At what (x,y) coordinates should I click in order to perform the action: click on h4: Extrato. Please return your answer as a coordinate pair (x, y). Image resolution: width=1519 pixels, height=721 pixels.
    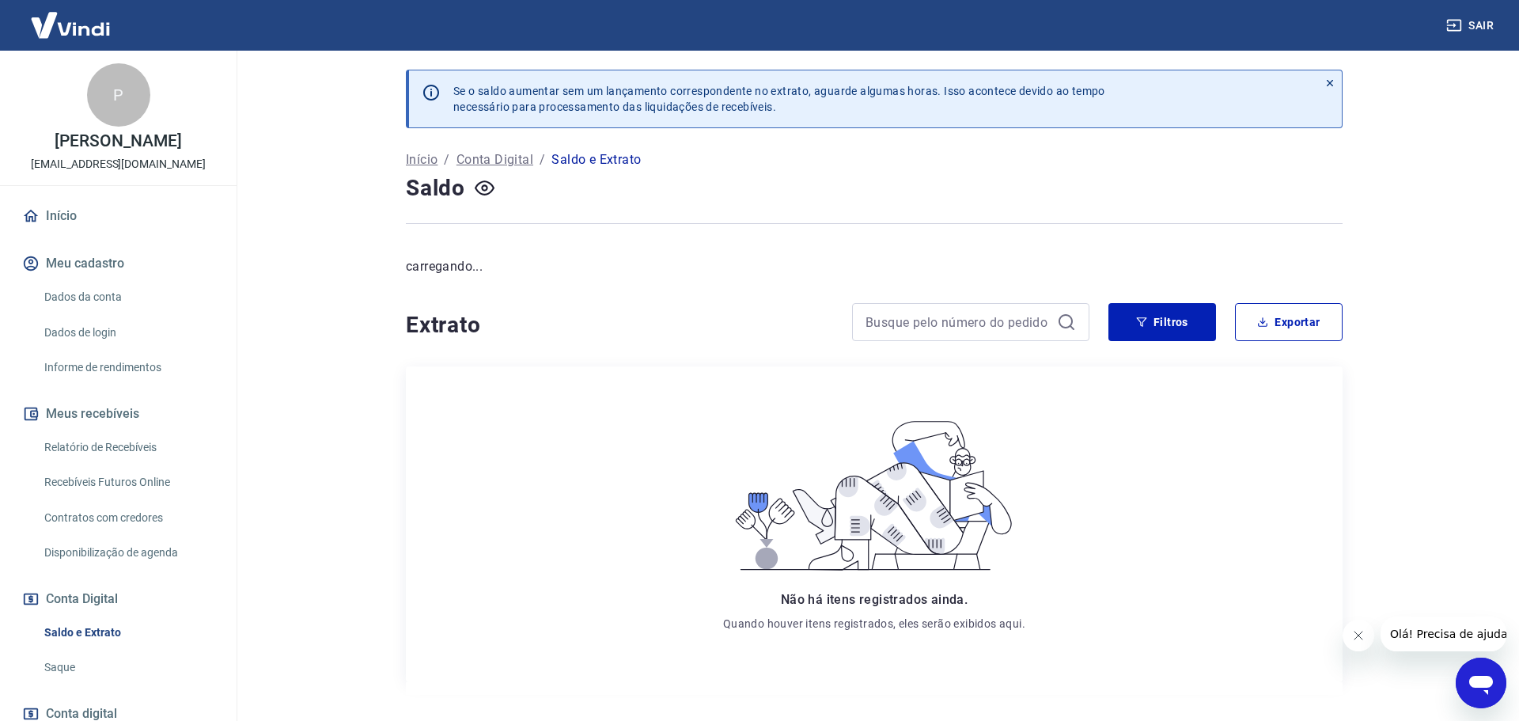
    Looking at the image, I should click on (619, 325).